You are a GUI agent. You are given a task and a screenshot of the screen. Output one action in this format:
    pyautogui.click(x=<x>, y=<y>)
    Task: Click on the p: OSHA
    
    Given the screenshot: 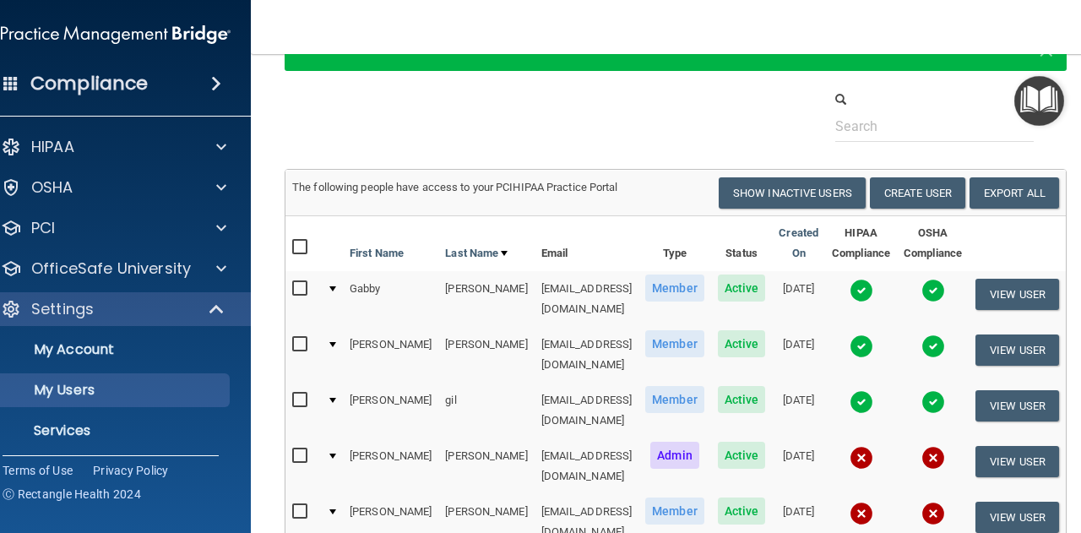 What is the action you would take?
    pyautogui.click(x=52, y=188)
    